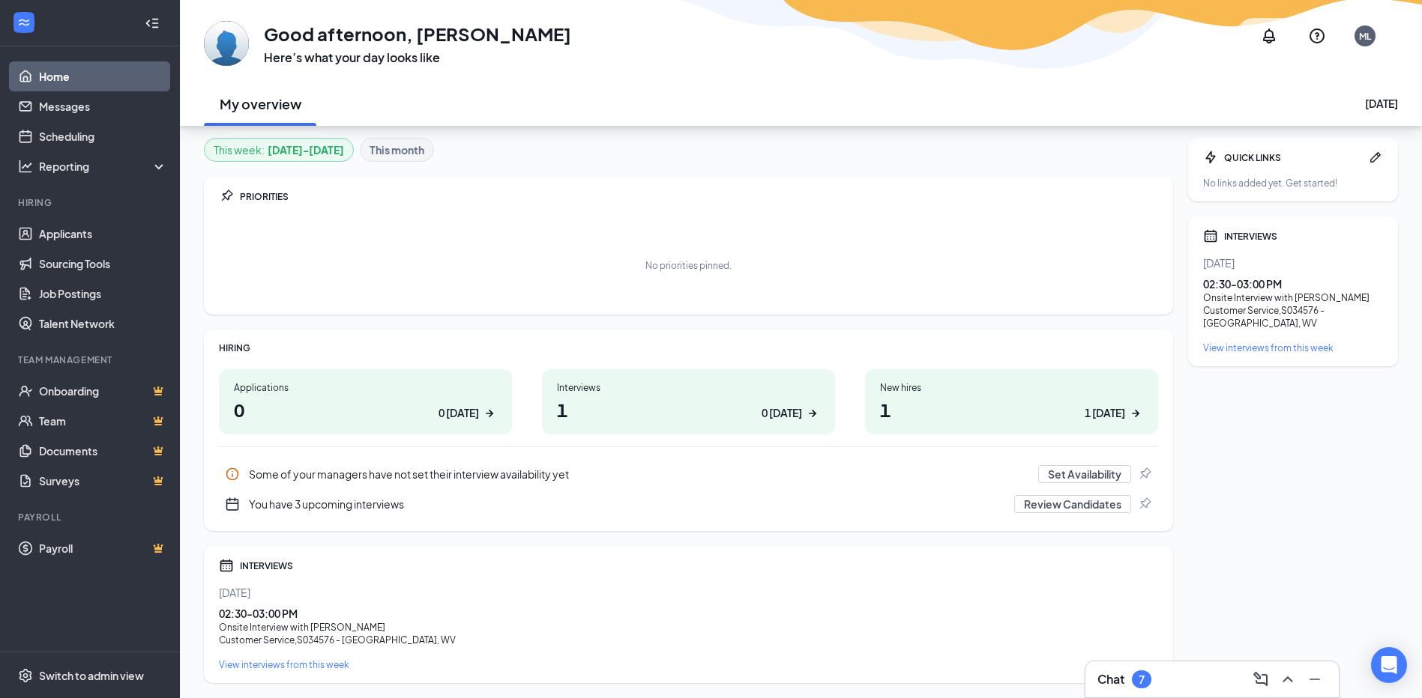 Image resolution: width=1422 pixels, height=698 pixels. Describe the element at coordinates (103, 451) in the screenshot. I see `a: DocumentsCrown` at that location.